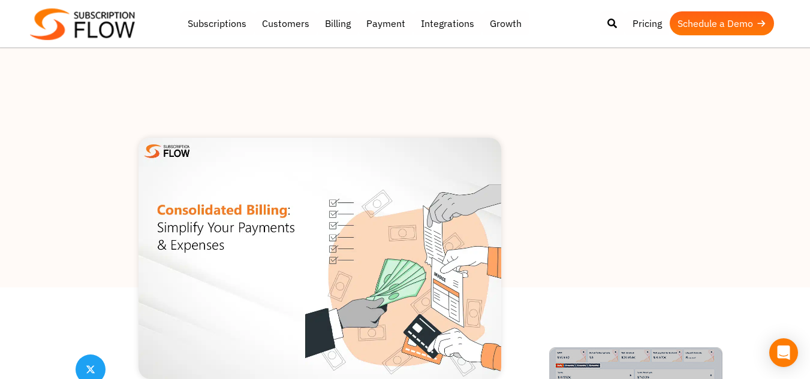 The width and height of the screenshot is (810, 379). What do you see at coordinates (82, 24) in the screenshot?
I see `img: Subscriptionflow` at bounding box center [82, 24].